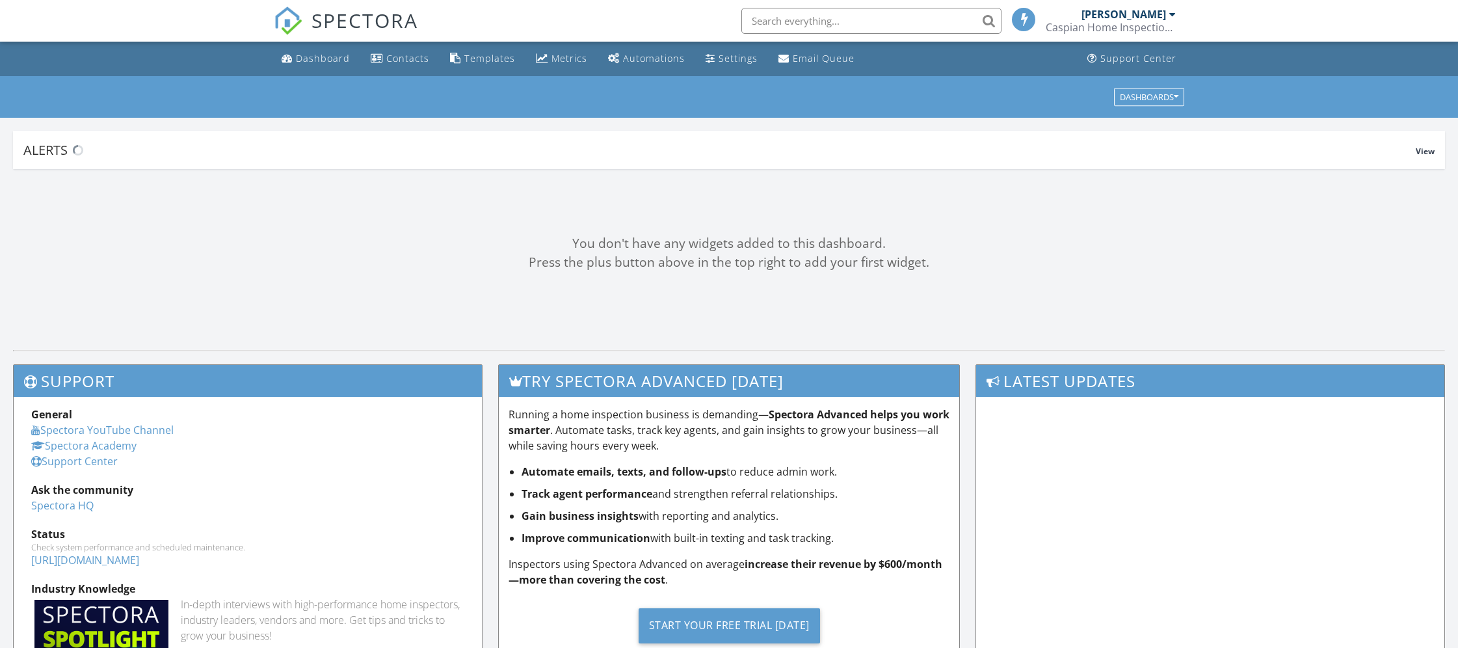 The image size is (1458, 648). Describe the element at coordinates (646, 59) in the screenshot. I see `a: Automations (Basic)` at that location.